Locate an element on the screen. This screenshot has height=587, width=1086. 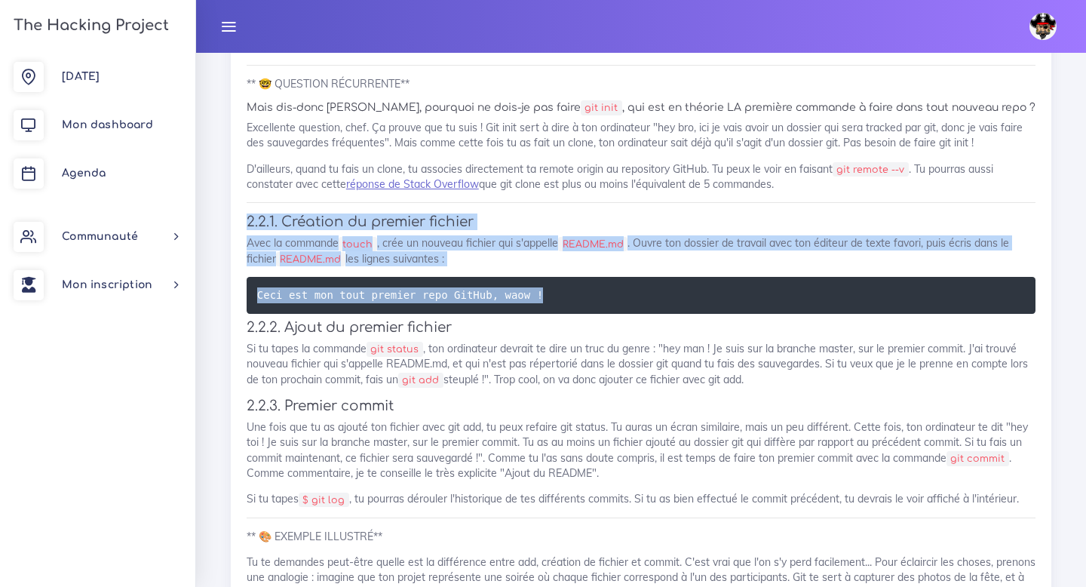
p: Avec la commande , crée un nouveau fichier qui s'appelle . Ouvre ton dossier de travail avec ton ... is located at coordinates (641, 250).